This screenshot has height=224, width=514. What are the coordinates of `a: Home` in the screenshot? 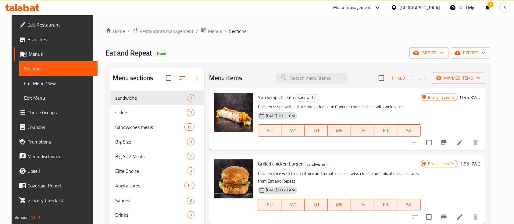 It's located at (115, 31).